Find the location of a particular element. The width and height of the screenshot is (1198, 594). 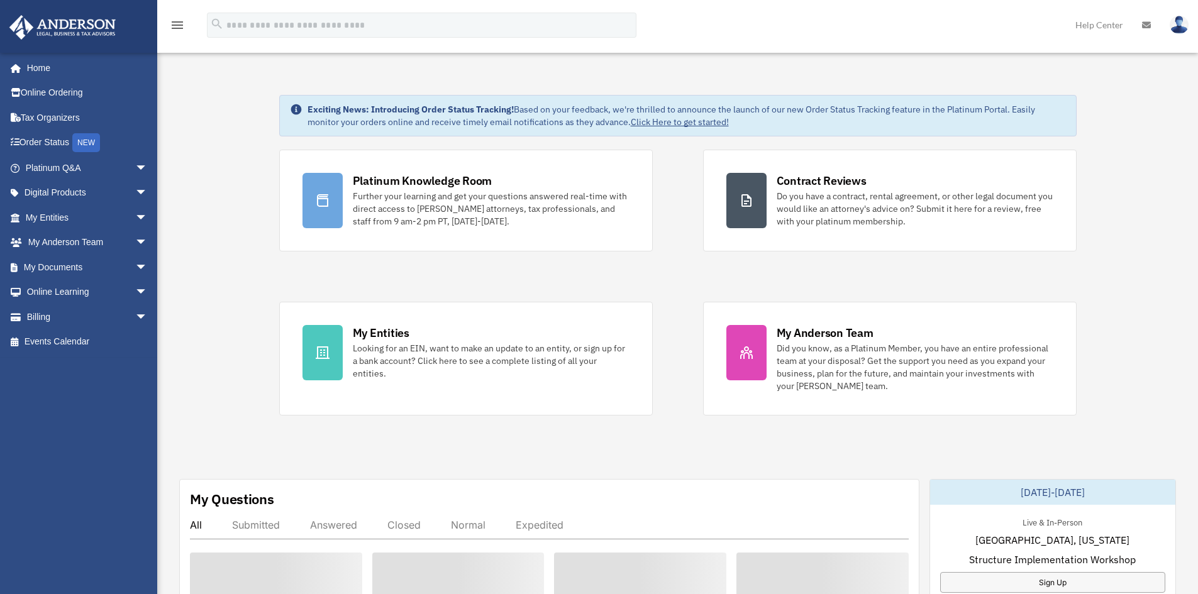

a: My Anderson Team Did you know, as a Platinum Member, you have an entire professional team at your... is located at coordinates (890, 358).